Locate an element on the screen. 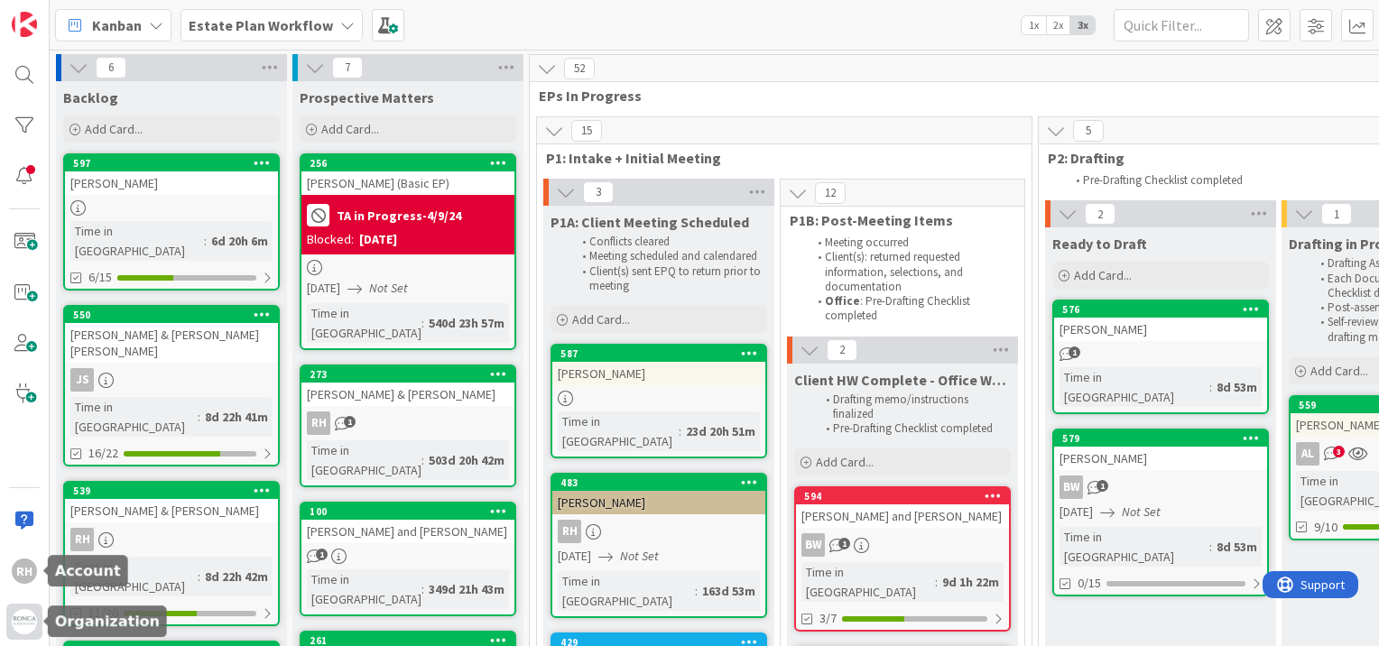 The image size is (1379, 646). span: 7 is located at coordinates (347, 68).